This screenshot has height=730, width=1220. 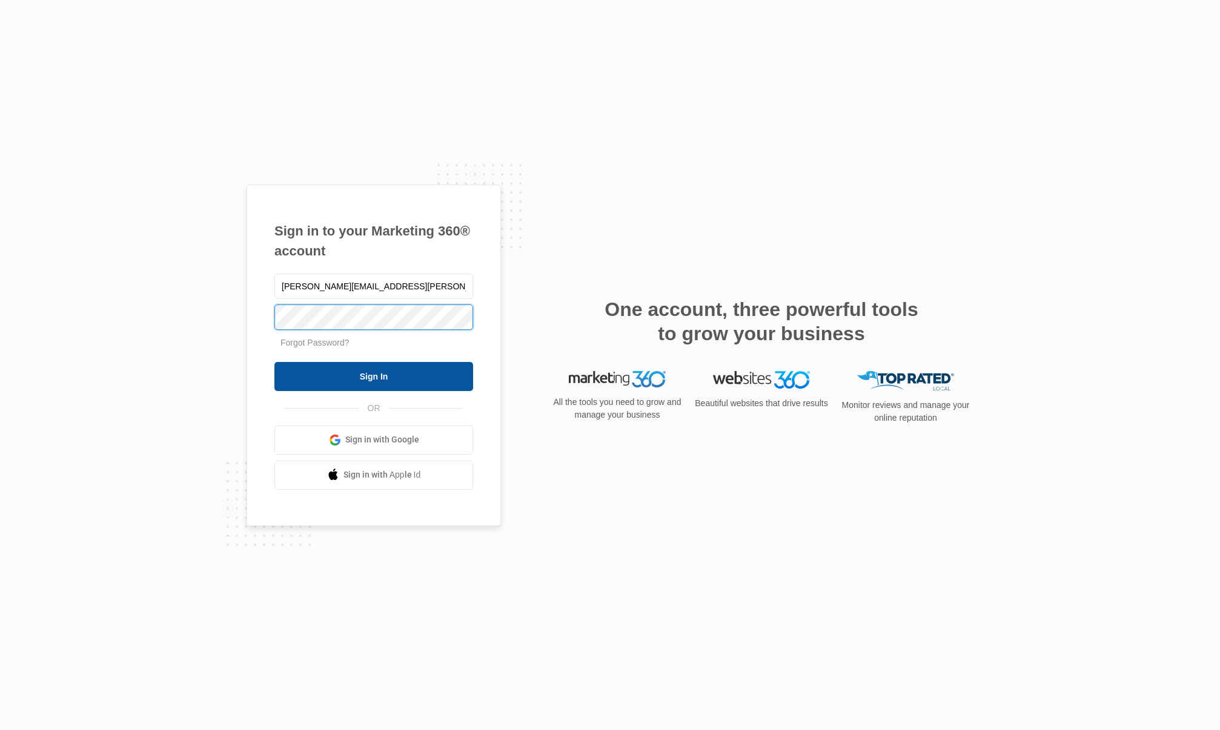 I want to click on p: All the tools you need to grow and manage your business, so click(x=617, y=409).